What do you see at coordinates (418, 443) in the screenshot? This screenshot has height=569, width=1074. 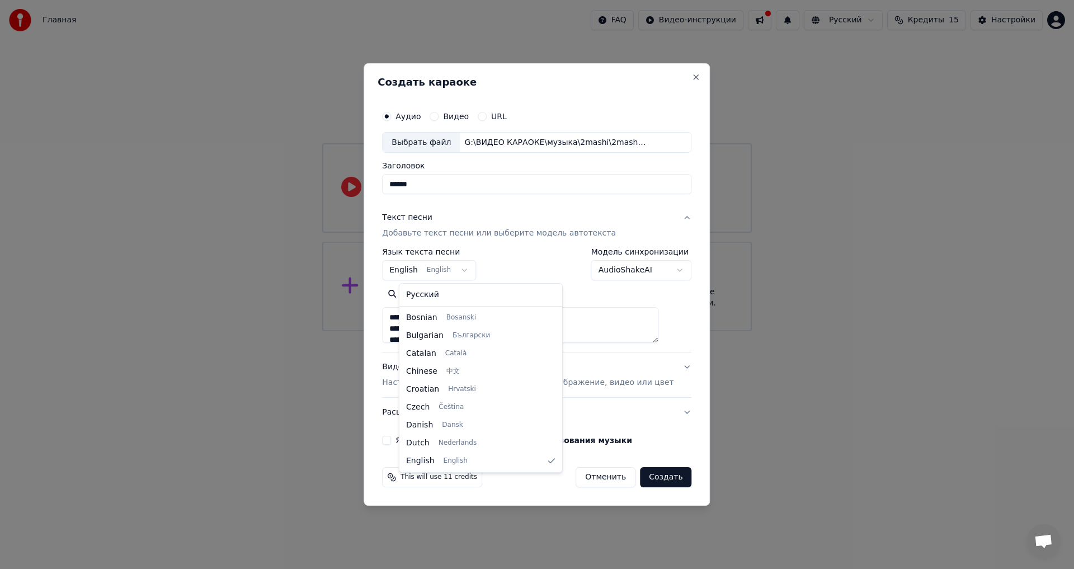 I see `span: Dutch` at bounding box center [418, 443].